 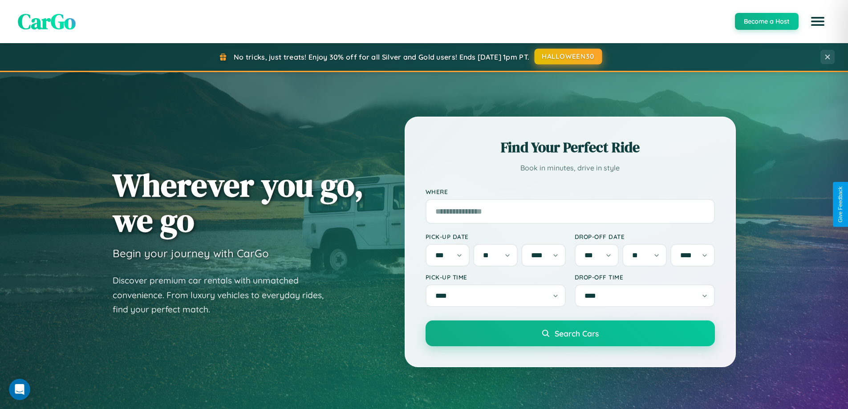 I want to click on button: HALLOWEEN30, so click(x=568, y=57).